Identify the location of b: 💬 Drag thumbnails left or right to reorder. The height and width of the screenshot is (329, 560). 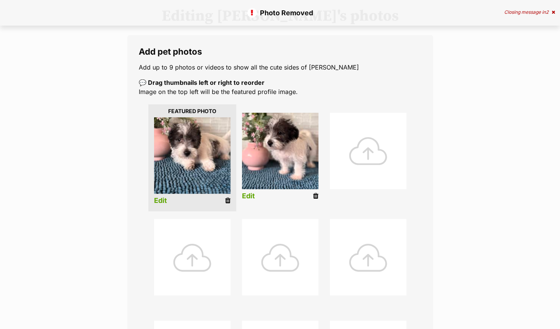
(201, 83).